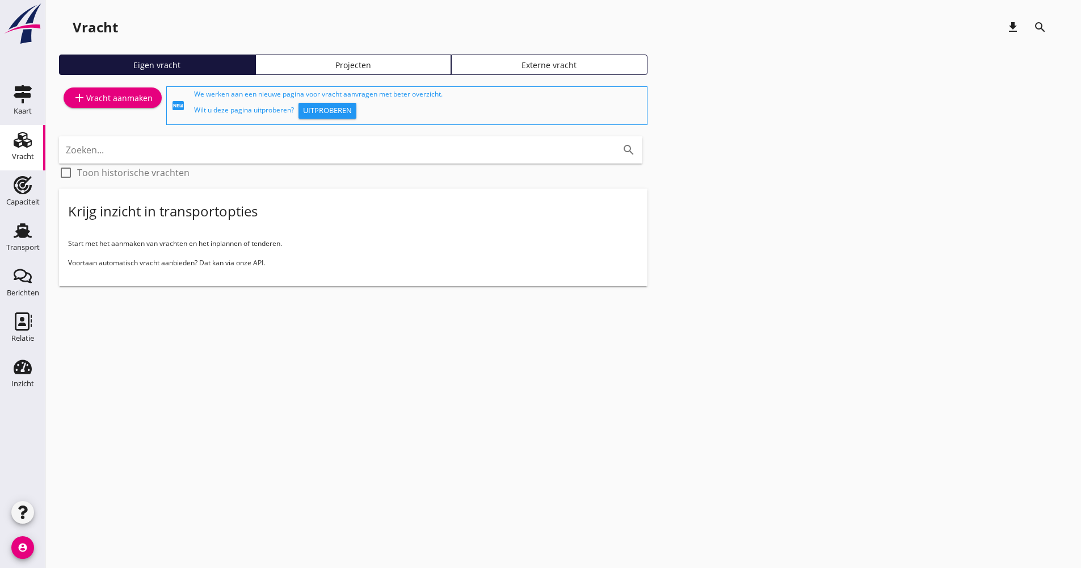 This screenshot has height=568, width=1081. Describe the element at coordinates (353, 243) in the screenshot. I see `p: Start met het aanmaken van vrachten en het inplannen of tenderen.` at that location.